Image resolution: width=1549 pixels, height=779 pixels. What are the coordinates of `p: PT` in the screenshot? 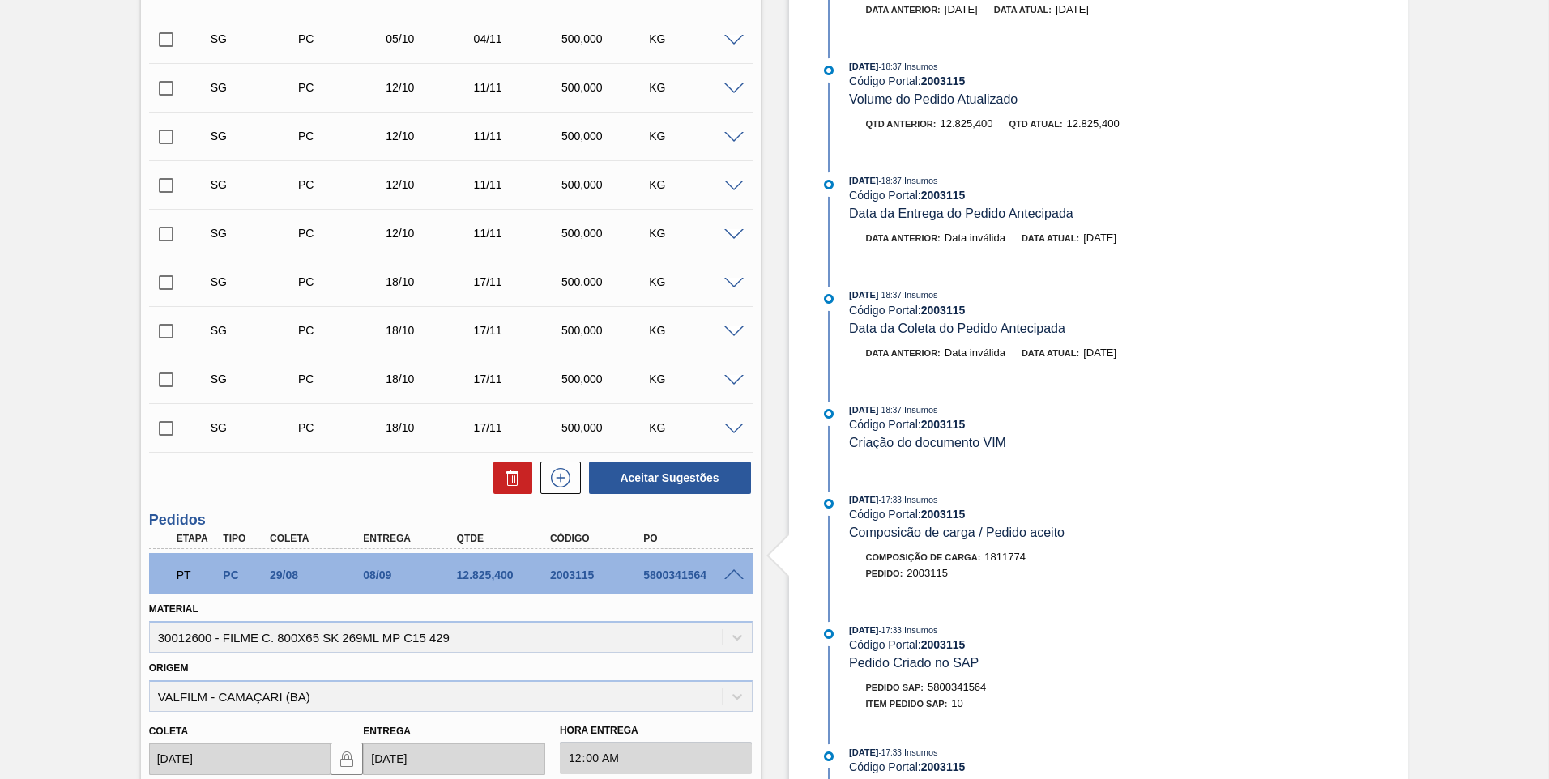 It's located at (197, 575).